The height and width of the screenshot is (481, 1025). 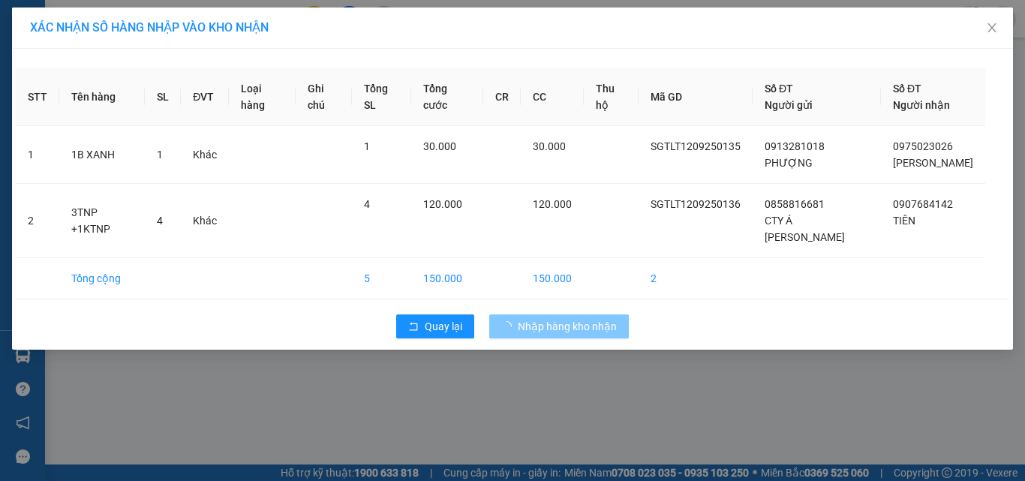 What do you see at coordinates (262, 97) in the screenshot?
I see `th: Loại hàng` at bounding box center [262, 97].